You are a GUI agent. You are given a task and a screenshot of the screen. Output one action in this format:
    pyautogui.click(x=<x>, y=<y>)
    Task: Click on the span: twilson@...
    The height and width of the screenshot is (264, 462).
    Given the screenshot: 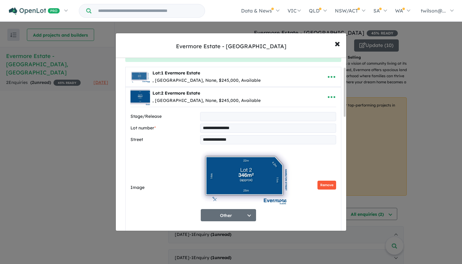 What is the action you would take?
    pyautogui.click(x=433, y=11)
    